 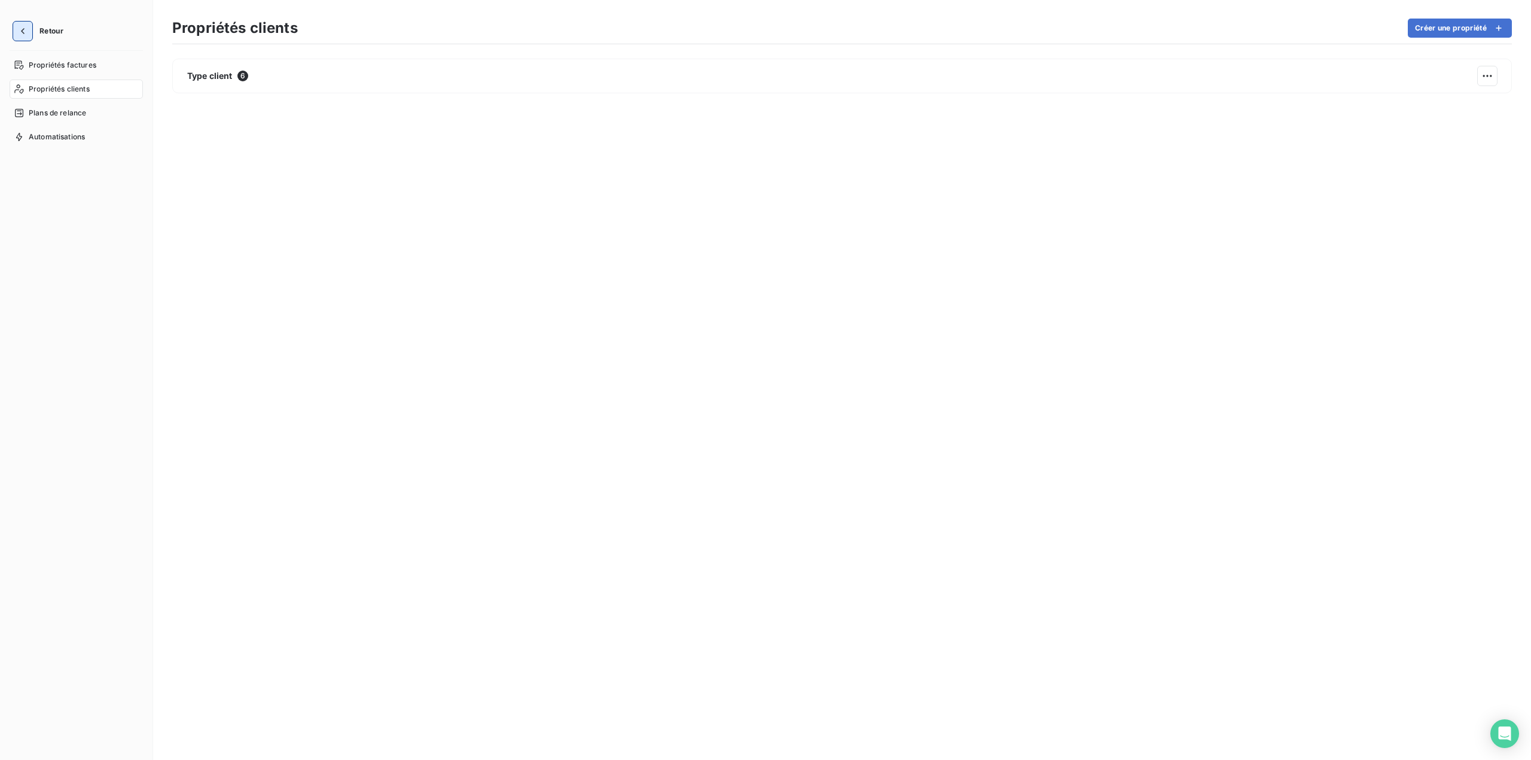 I want to click on button: Créer une propriété, so click(x=1459, y=28).